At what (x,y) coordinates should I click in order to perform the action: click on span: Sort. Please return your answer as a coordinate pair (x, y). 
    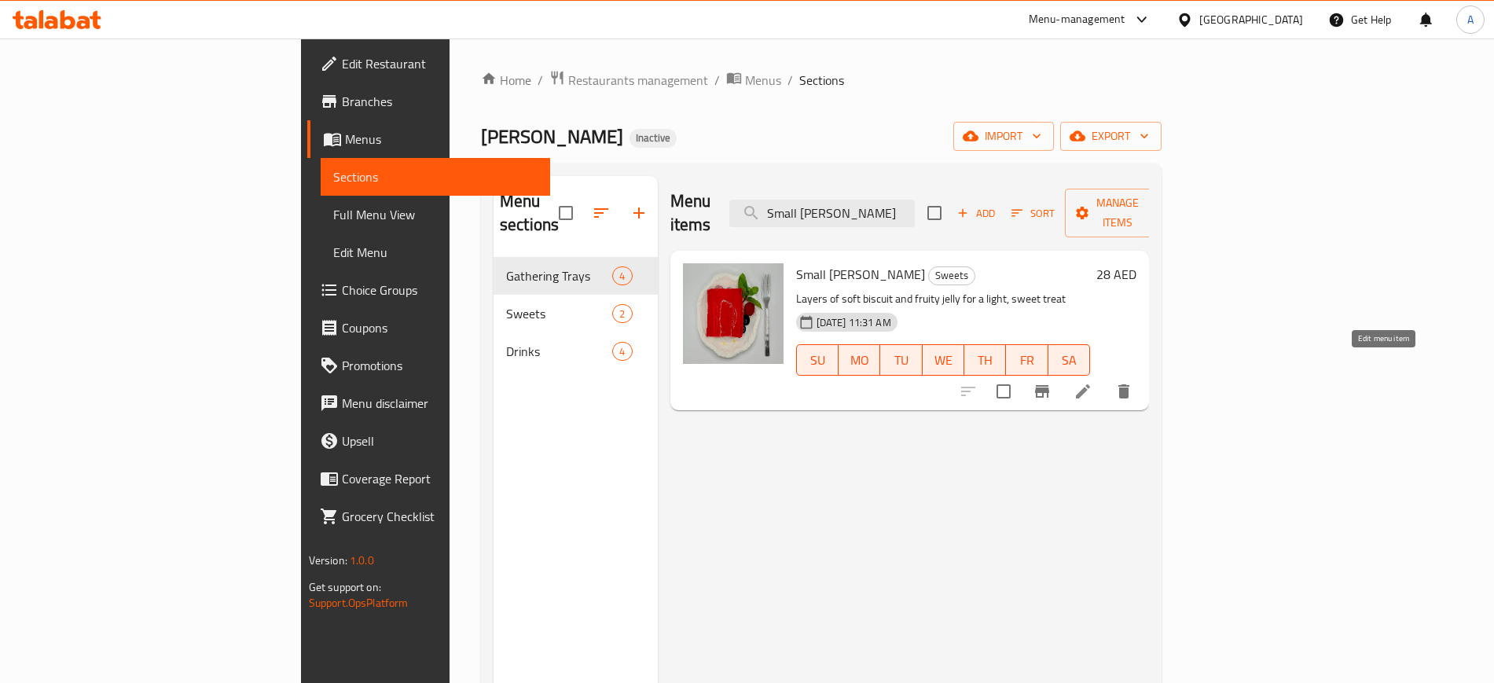
    Looking at the image, I should click on (1033, 213).